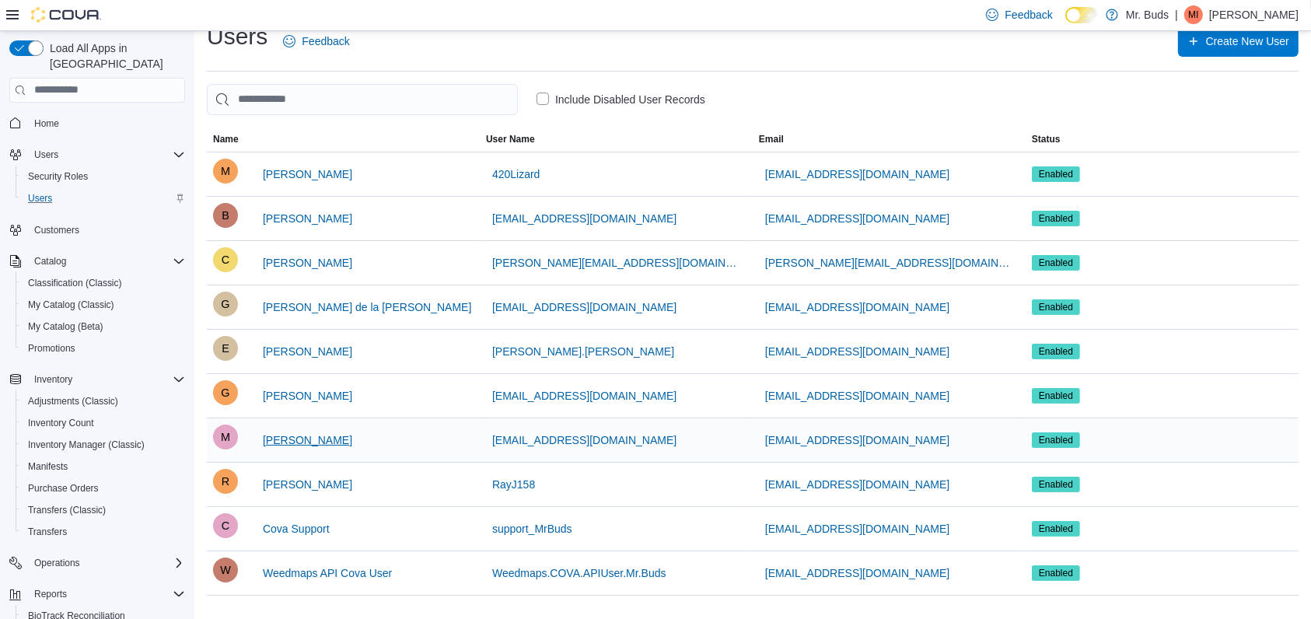 Image resolution: width=1311 pixels, height=619 pixels. I want to click on span: Email, so click(771, 139).